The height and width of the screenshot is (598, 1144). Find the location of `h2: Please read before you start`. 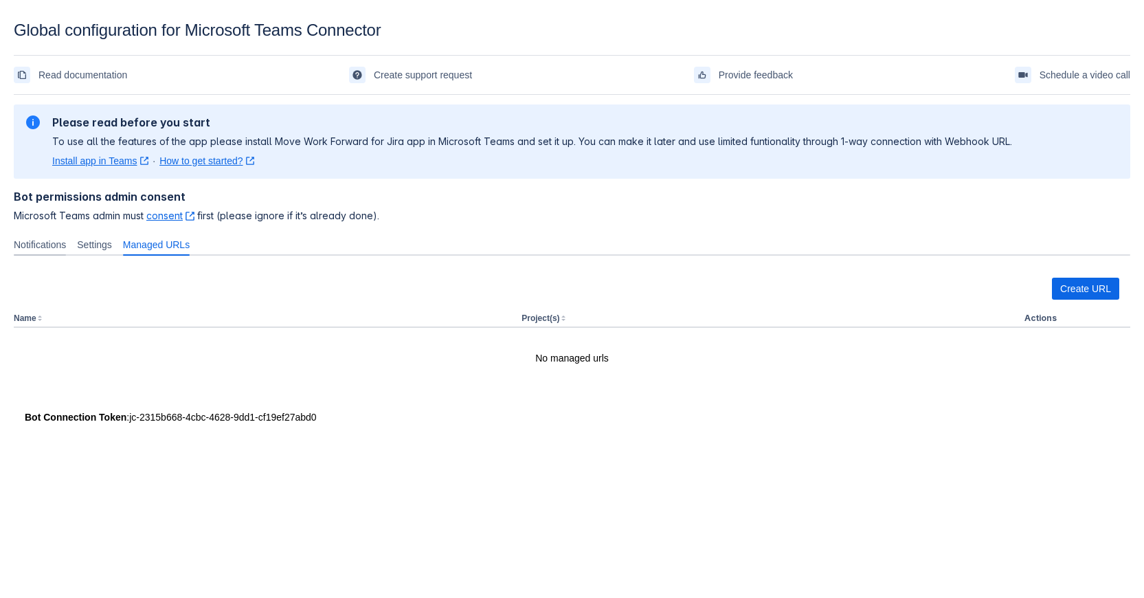

h2: Please read before you start is located at coordinates (532, 122).